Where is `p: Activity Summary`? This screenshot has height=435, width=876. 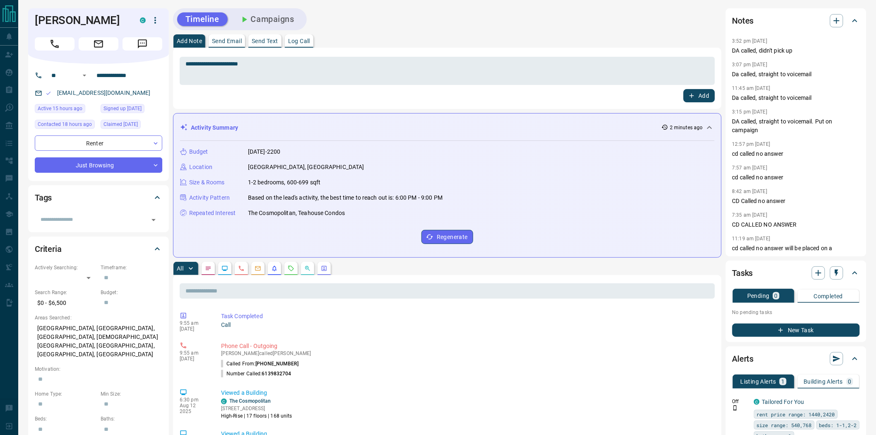 p: Activity Summary is located at coordinates (214, 127).